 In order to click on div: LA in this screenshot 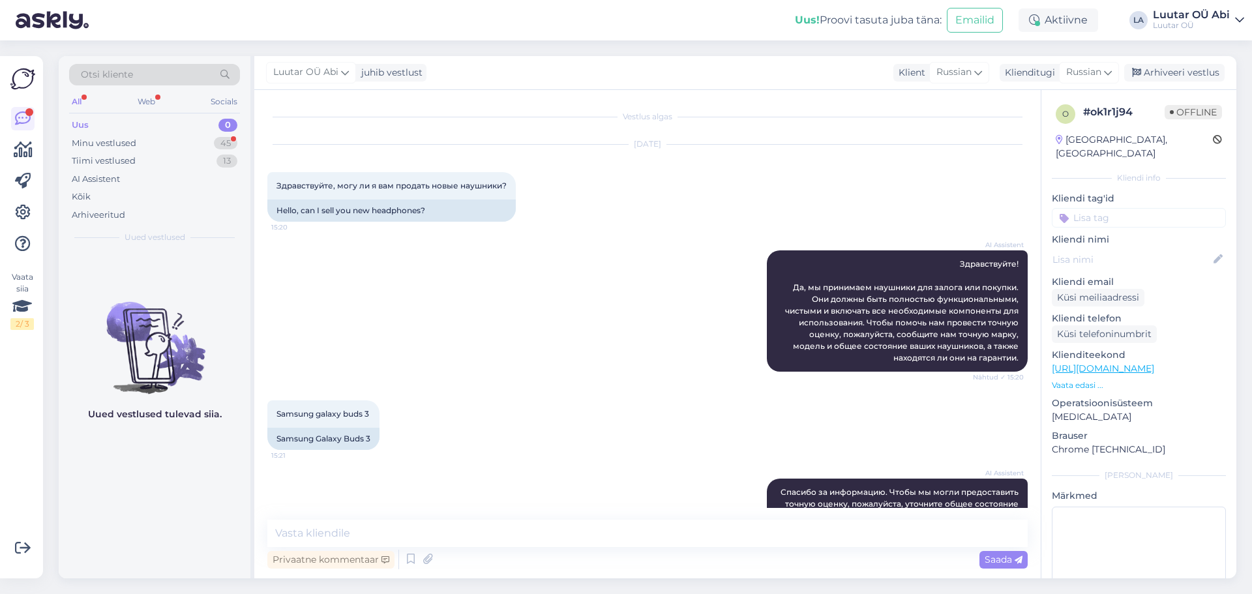, I will do `click(1139, 20)`.